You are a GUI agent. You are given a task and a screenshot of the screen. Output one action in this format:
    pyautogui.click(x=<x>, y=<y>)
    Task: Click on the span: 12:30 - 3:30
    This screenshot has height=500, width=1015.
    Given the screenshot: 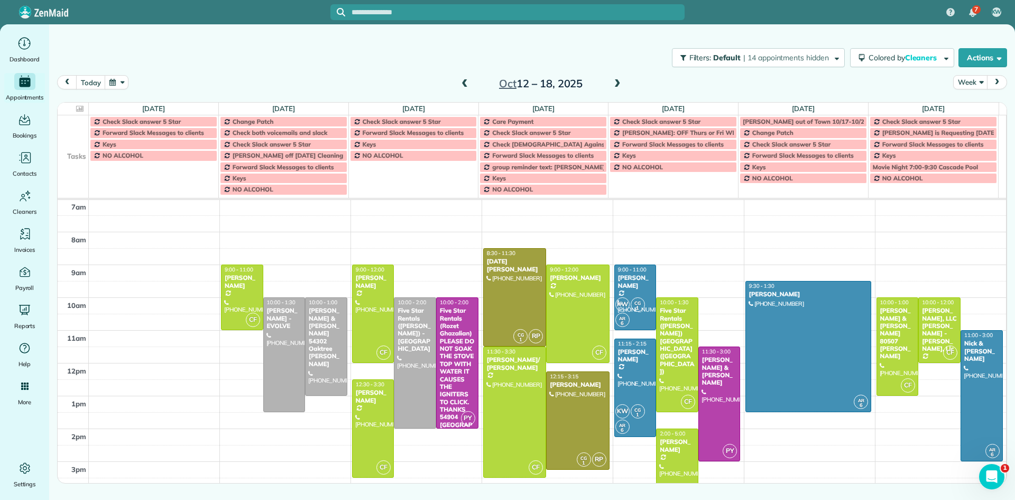 What is the action you would take?
    pyautogui.click(x=370, y=384)
    